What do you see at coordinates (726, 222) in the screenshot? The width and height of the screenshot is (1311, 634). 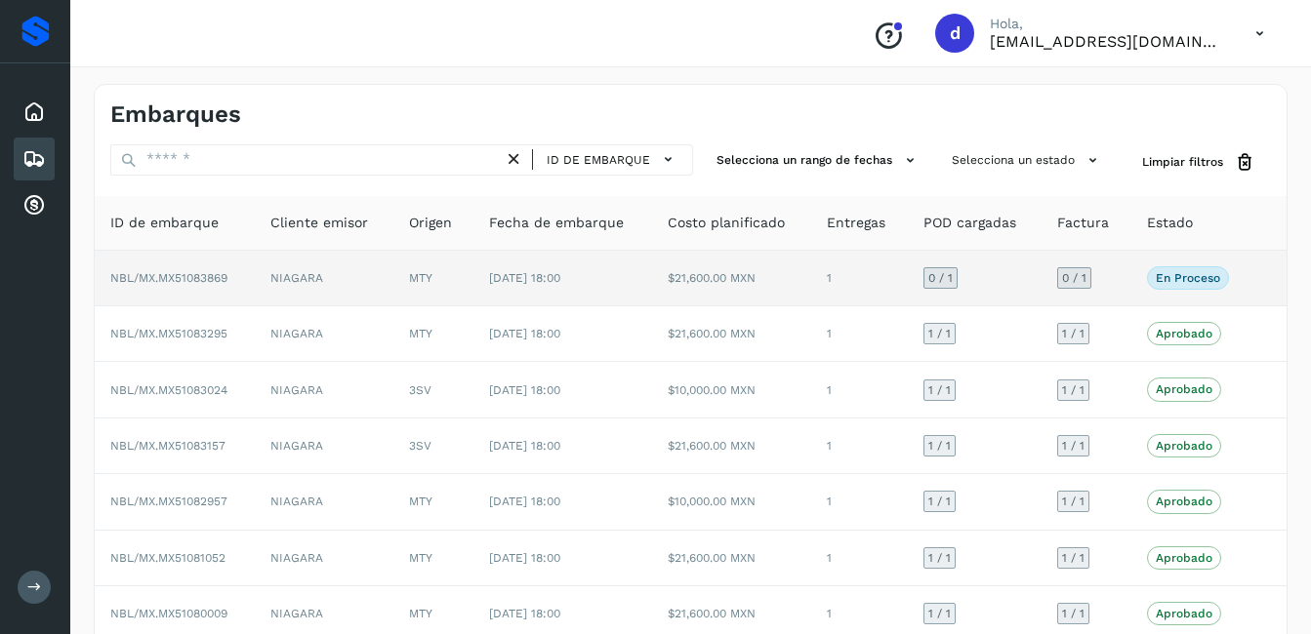 I see `span: Costo planificado` at bounding box center [726, 222].